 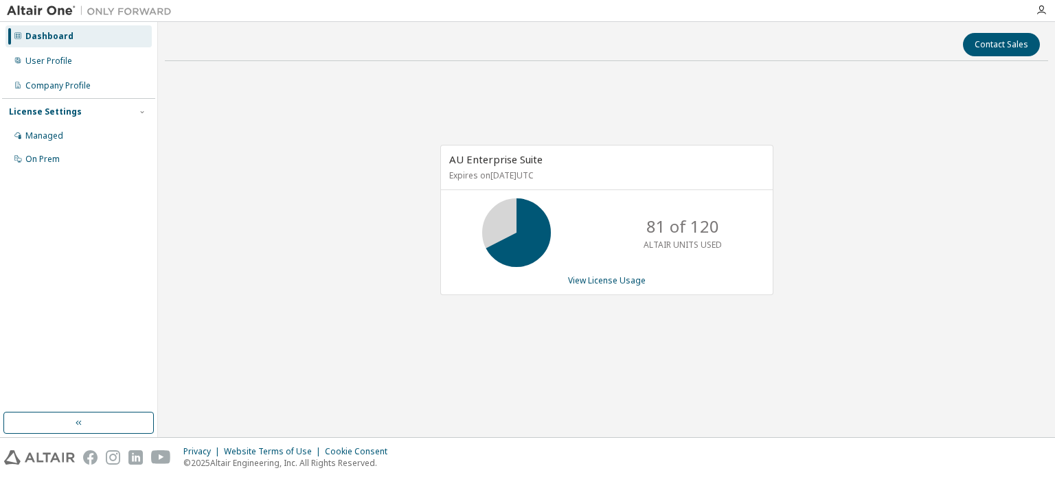 I want to click on img: altair_logo.svg, so click(x=39, y=458).